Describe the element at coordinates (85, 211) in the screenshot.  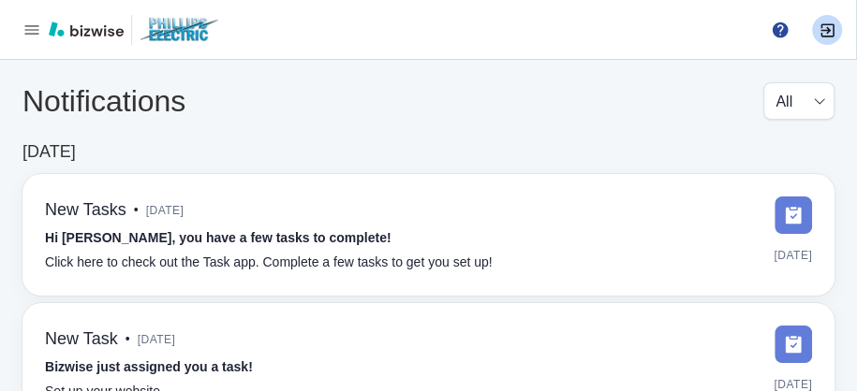
I see `h6: New Tasks` at that location.